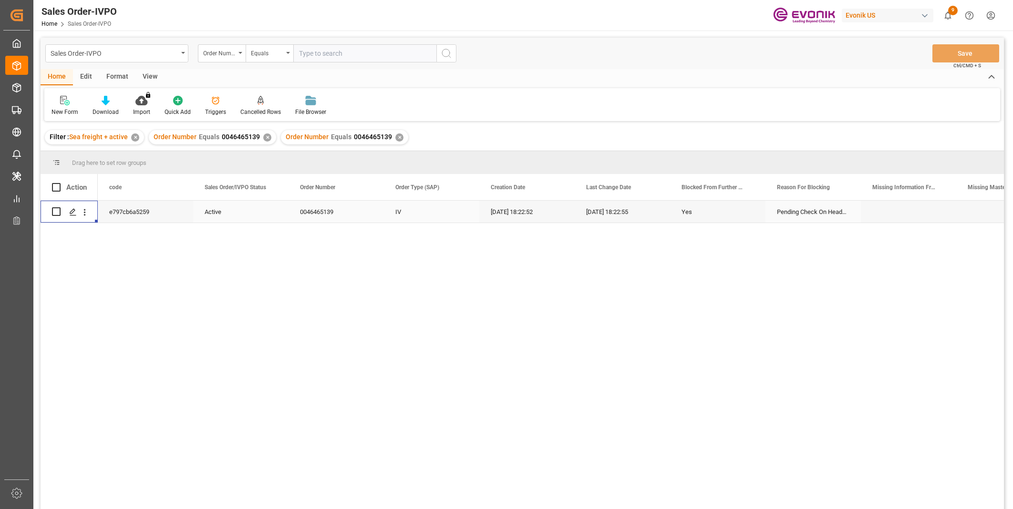  Describe the element at coordinates (365, 53) in the screenshot. I see `input: Type to search` at that location.